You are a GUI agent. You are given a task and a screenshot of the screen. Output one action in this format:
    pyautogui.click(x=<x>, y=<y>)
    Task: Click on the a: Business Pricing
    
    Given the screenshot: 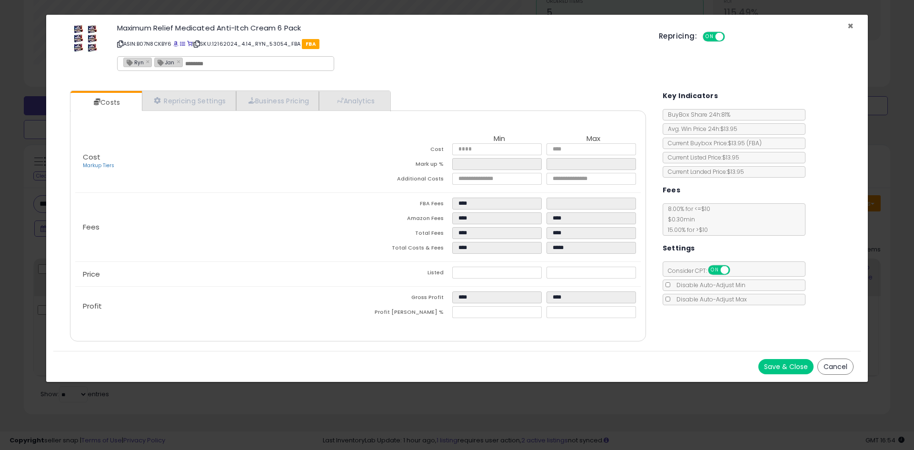 What is the action you would take?
    pyautogui.click(x=278, y=100)
    